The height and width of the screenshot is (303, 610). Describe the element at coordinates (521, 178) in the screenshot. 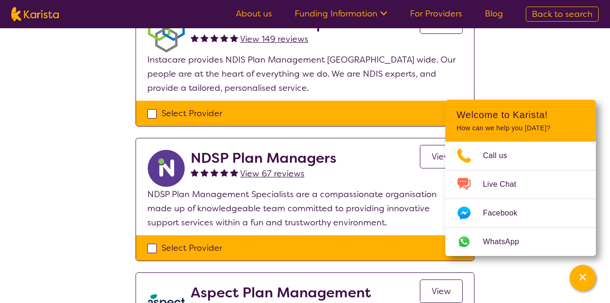

I see `div: Channel Menu` at that location.